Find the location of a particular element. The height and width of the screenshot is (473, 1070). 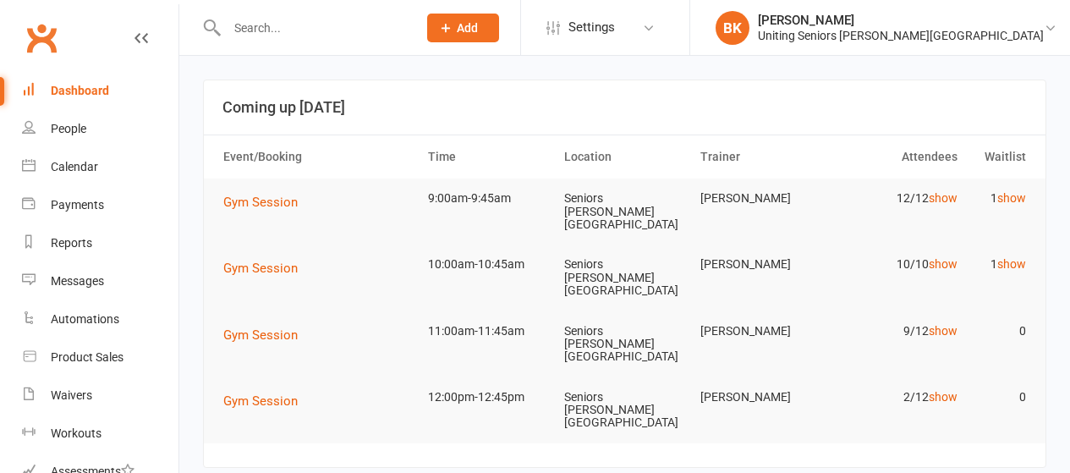

div: Workouts is located at coordinates (76, 433).